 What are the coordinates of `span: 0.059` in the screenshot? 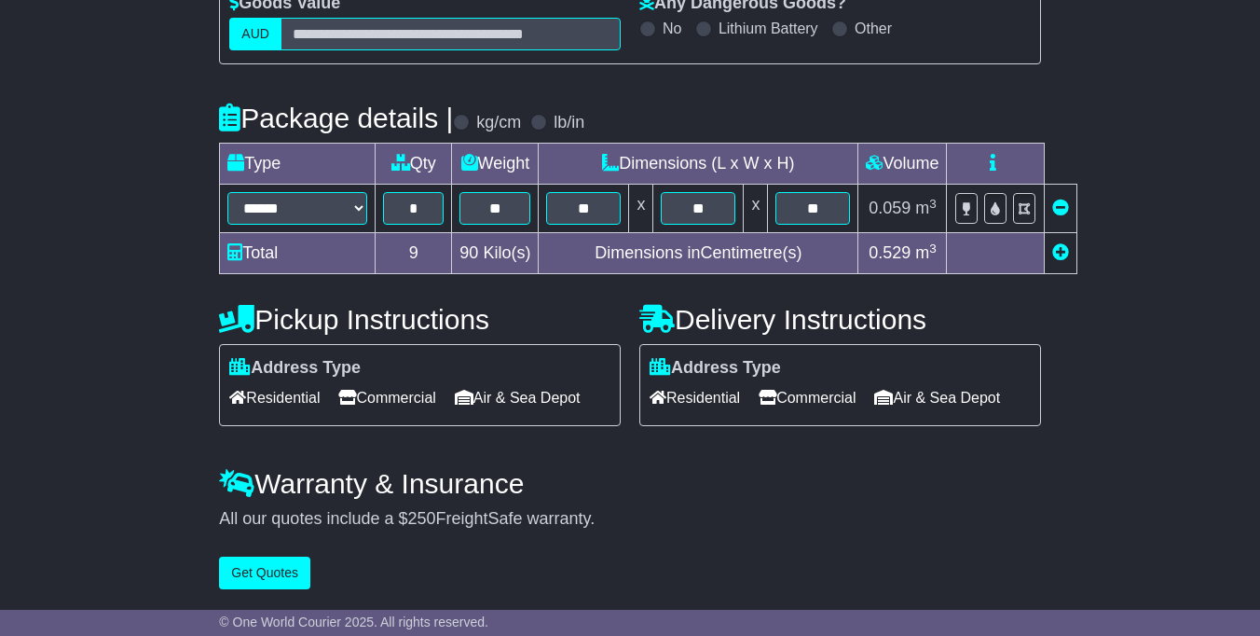 It's located at (889, 208).